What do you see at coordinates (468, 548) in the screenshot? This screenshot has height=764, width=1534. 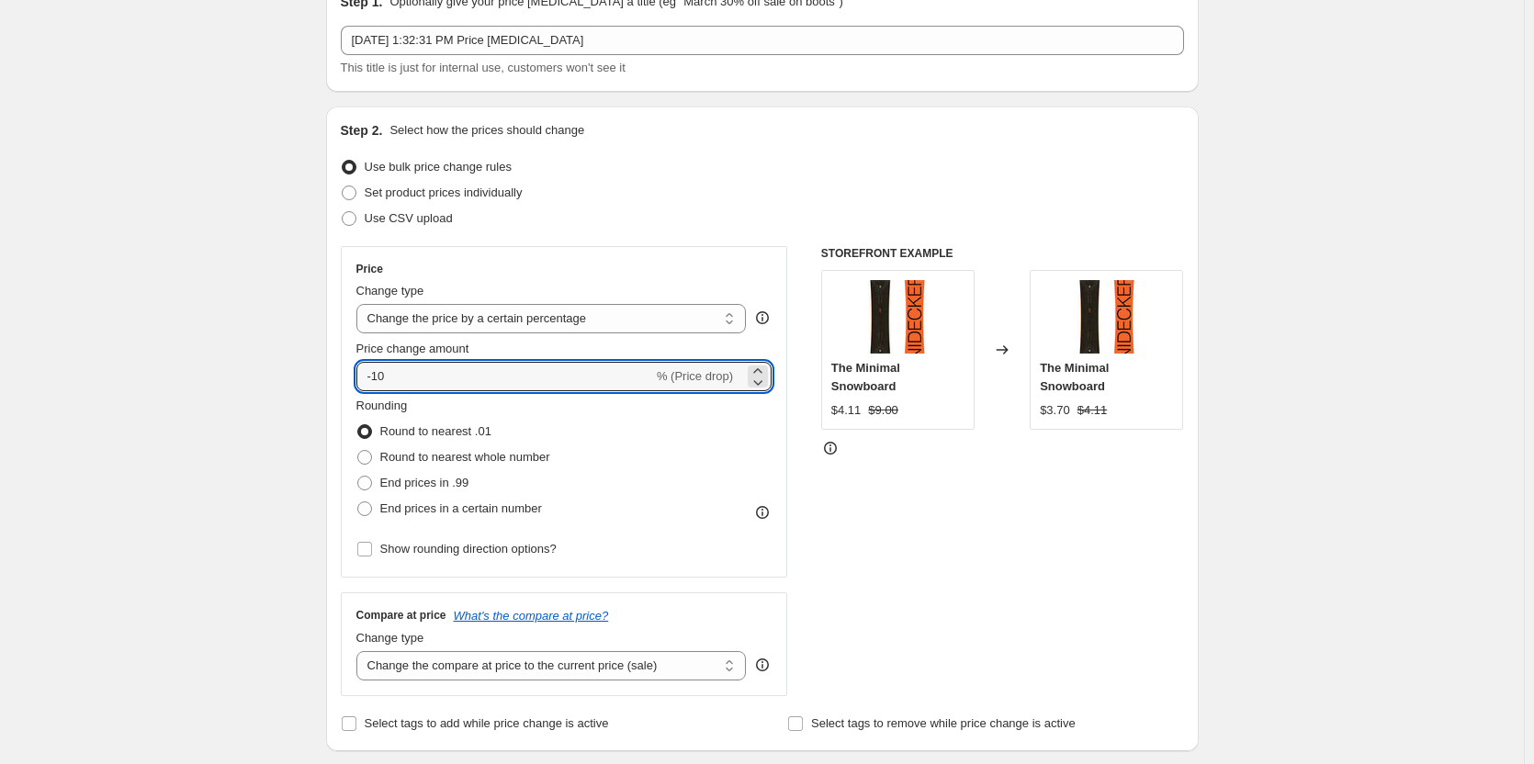 I see `span: Show rounding direction options?` at bounding box center [468, 548].